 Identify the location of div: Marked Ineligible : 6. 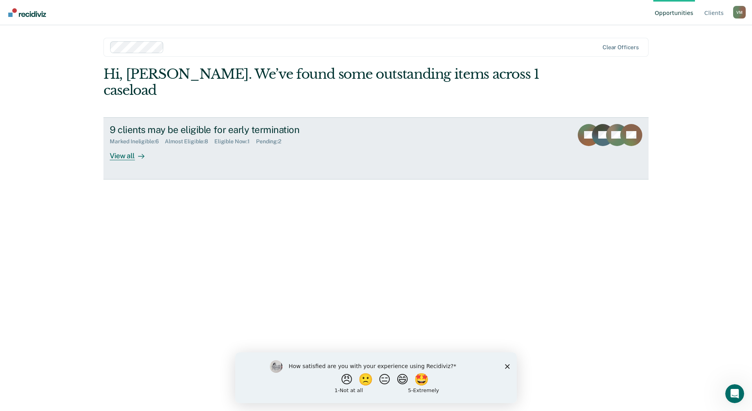
(137, 141).